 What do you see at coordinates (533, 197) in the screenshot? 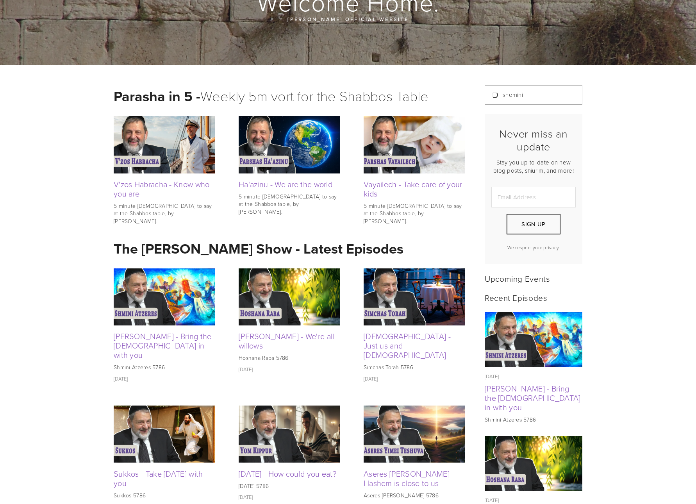
I see `input: Email Address` at bounding box center [533, 197].